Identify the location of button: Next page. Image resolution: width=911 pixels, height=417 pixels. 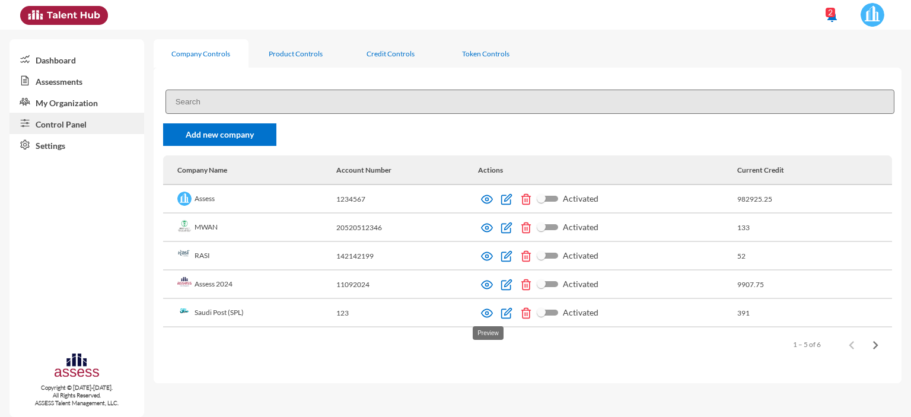
(875, 344).